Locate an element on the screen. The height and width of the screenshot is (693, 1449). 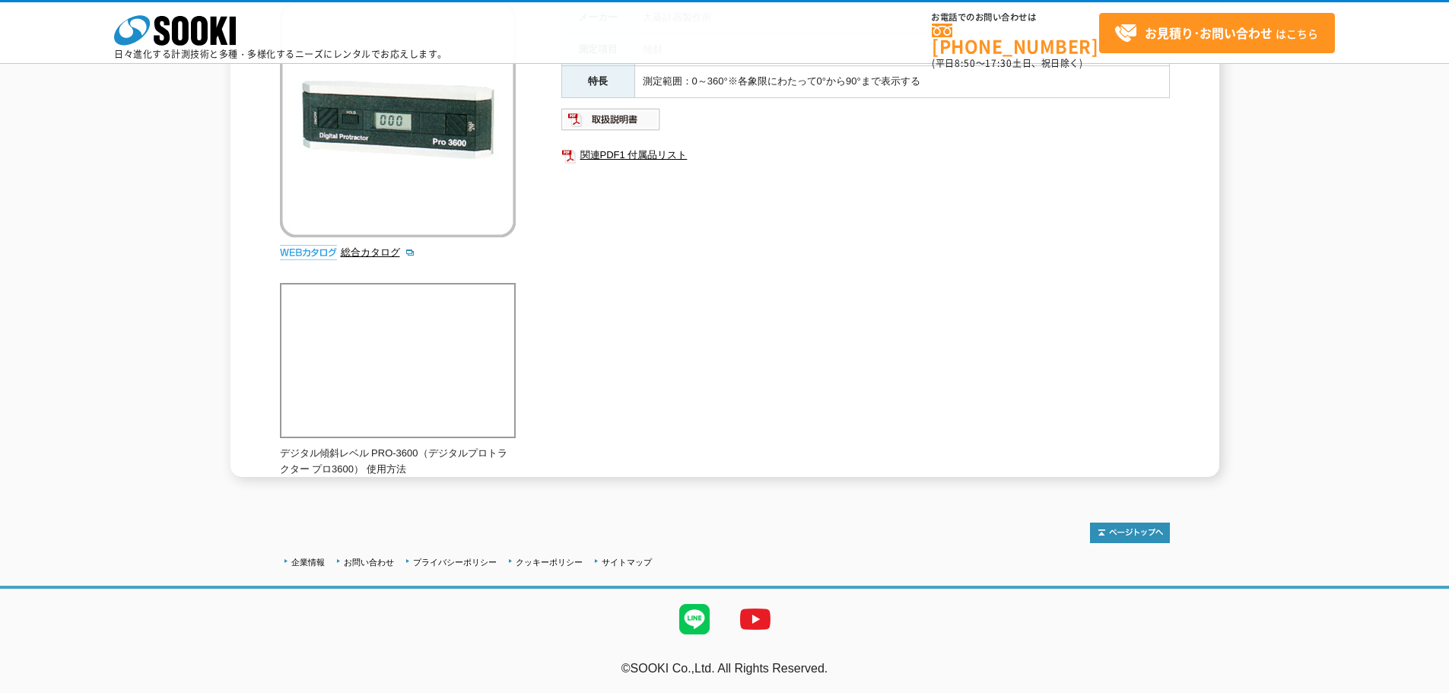
img: トップページへ is located at coordinates (1130, 532).